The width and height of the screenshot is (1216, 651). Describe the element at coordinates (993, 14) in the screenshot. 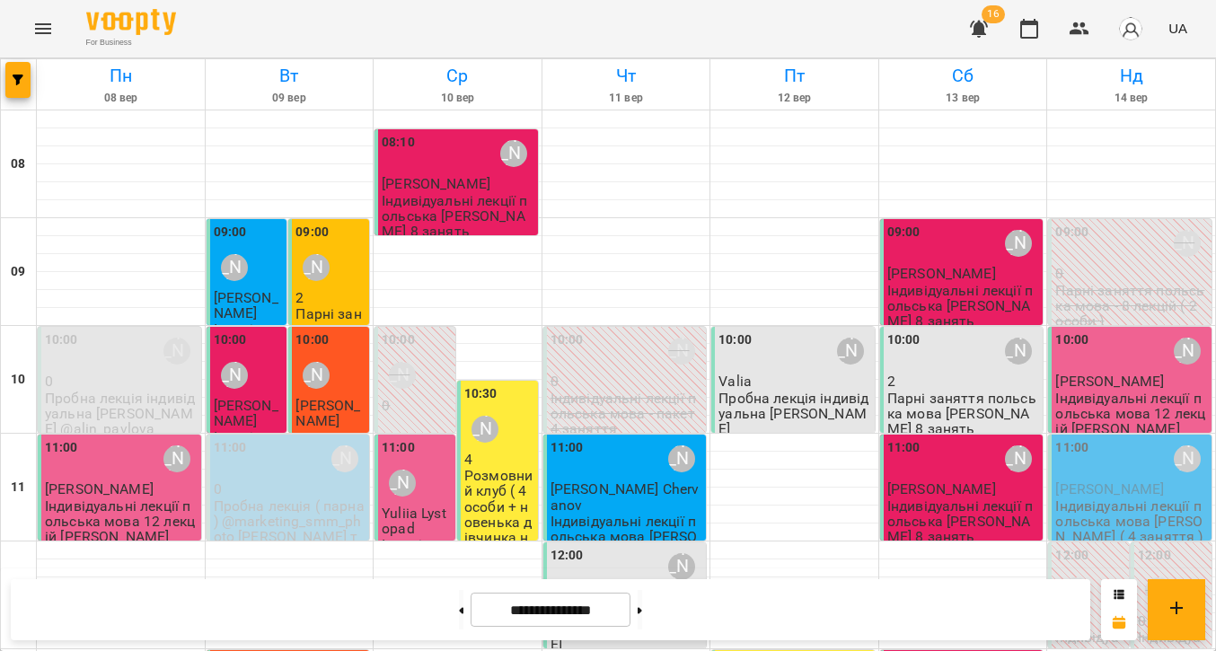

I see `span: 16` at that location.